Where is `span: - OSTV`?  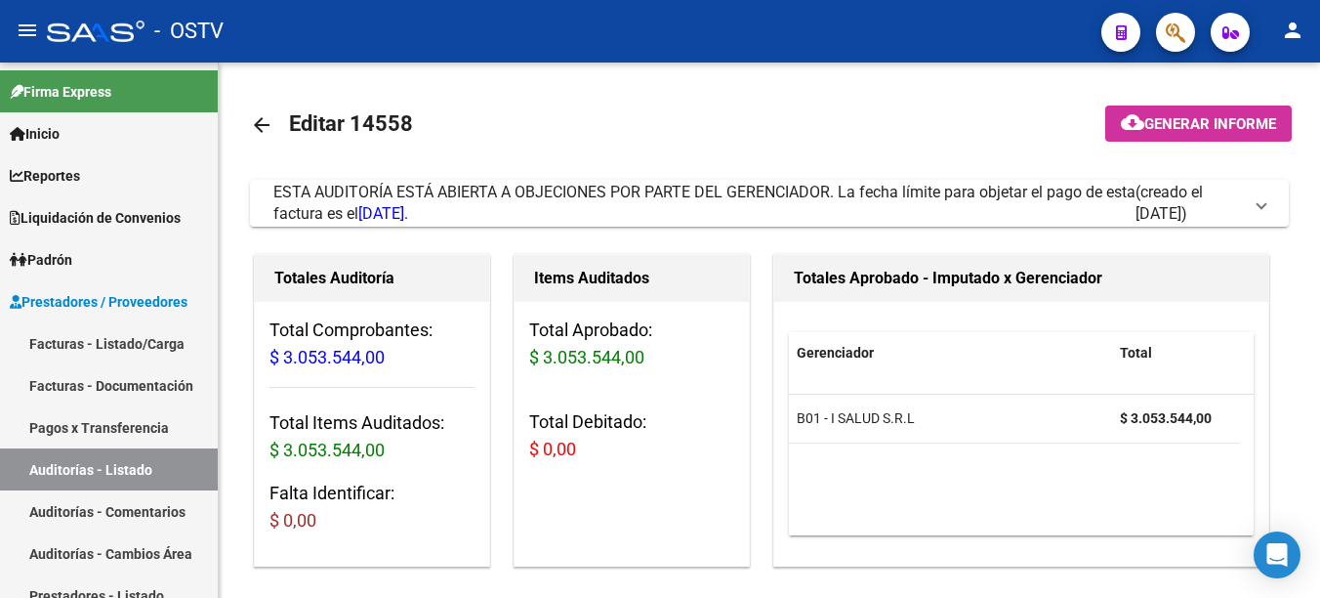
span: - OSTV is located at coordinates (188, 31).